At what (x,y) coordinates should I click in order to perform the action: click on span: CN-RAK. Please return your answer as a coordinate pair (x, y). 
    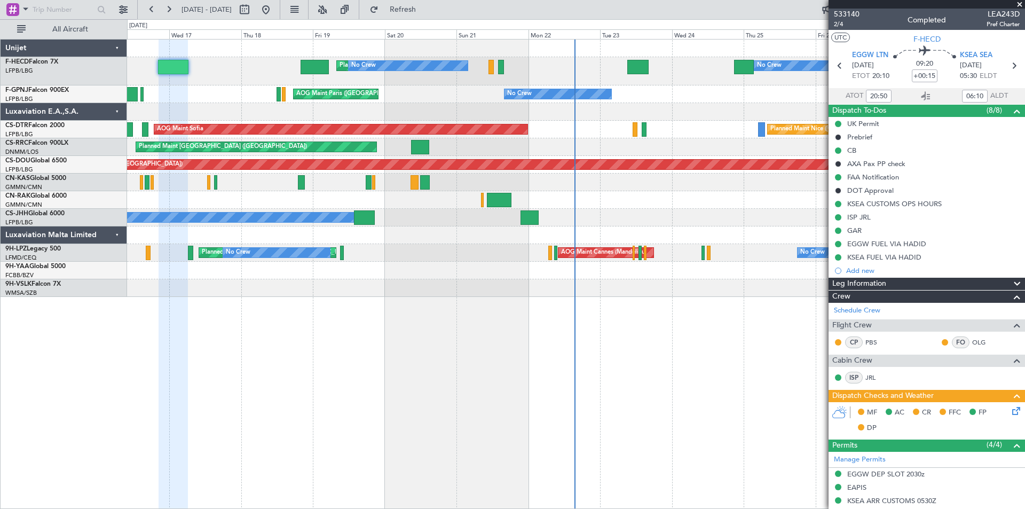
    Looking at the image, I should click on (18, 196).